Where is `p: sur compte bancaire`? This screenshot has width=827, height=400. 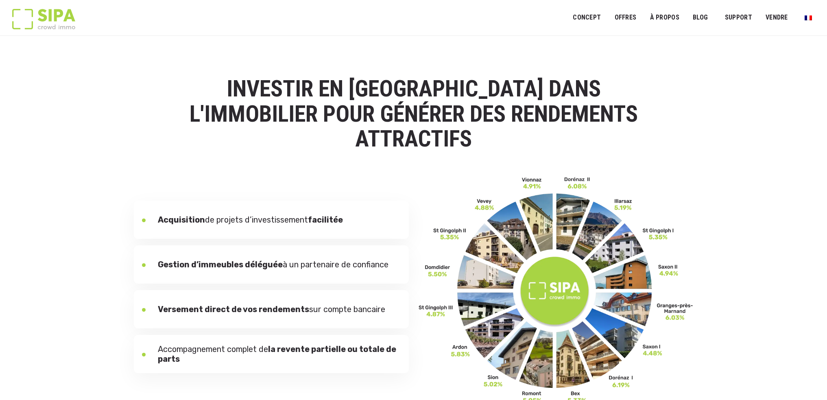
p: sur compte bancaire is located at coordinates (271, 309).